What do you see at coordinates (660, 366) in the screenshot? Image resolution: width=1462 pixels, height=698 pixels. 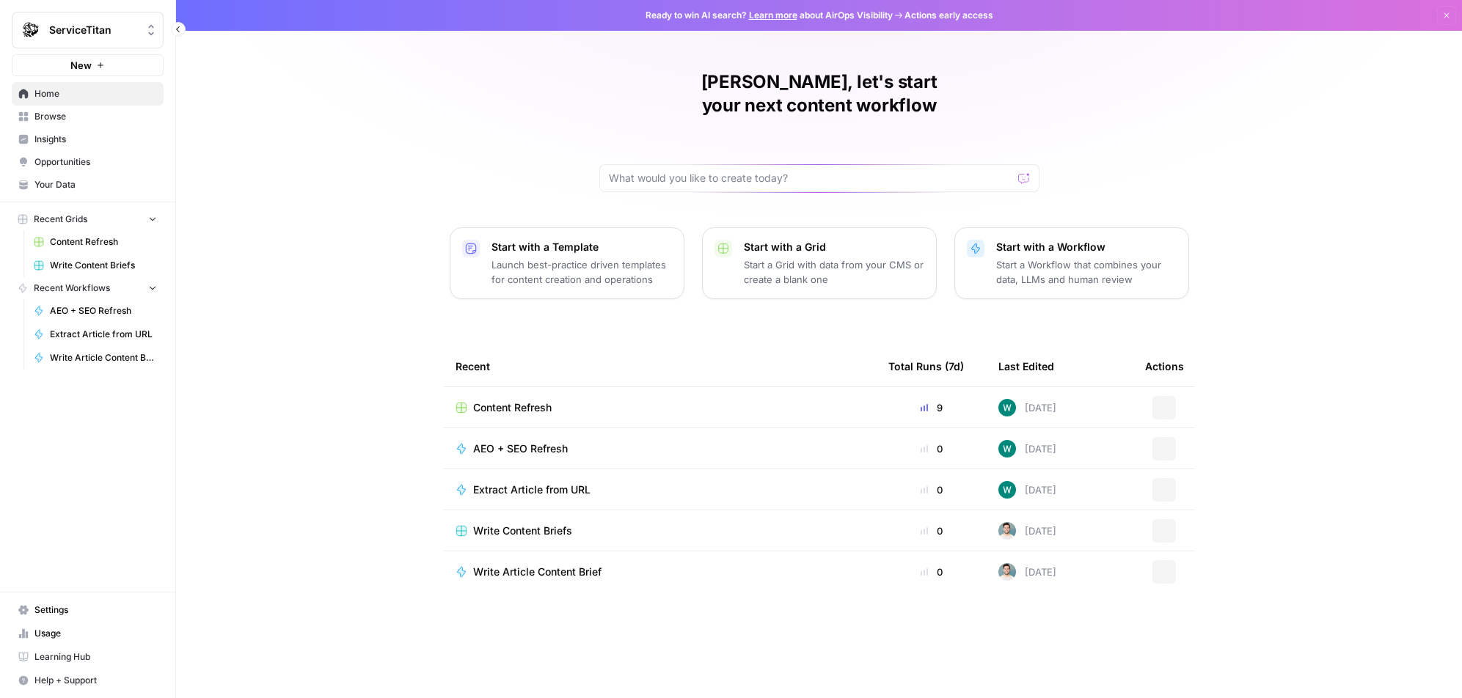 I see `div: Recent` at bounding box center [660, 366].